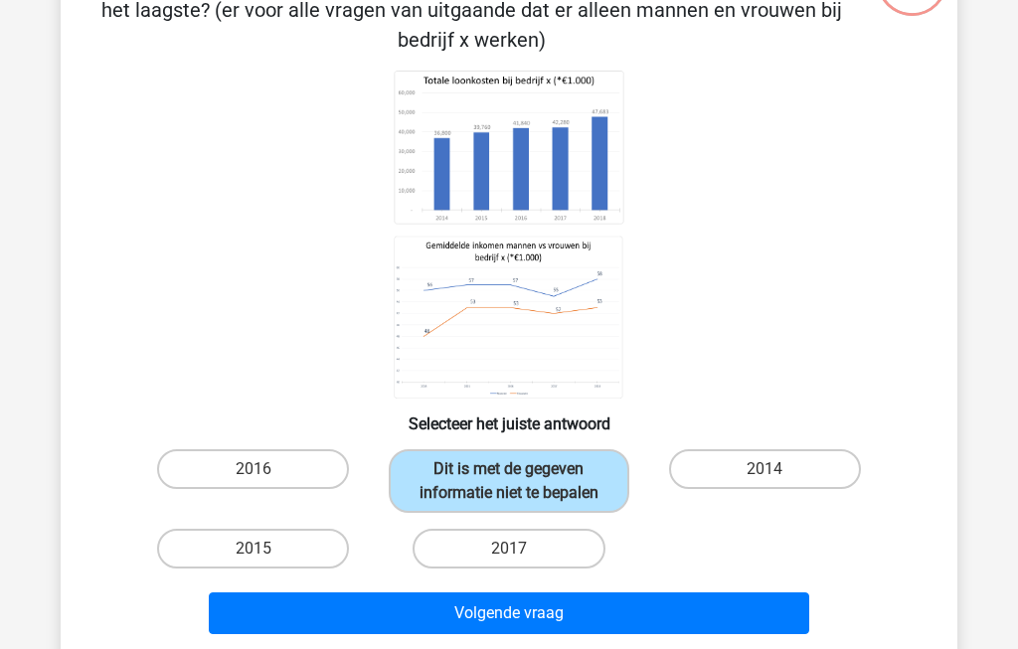  Describe the element at coordinates (764, 469) in the screenshot. I see `label: 2014` at that location.